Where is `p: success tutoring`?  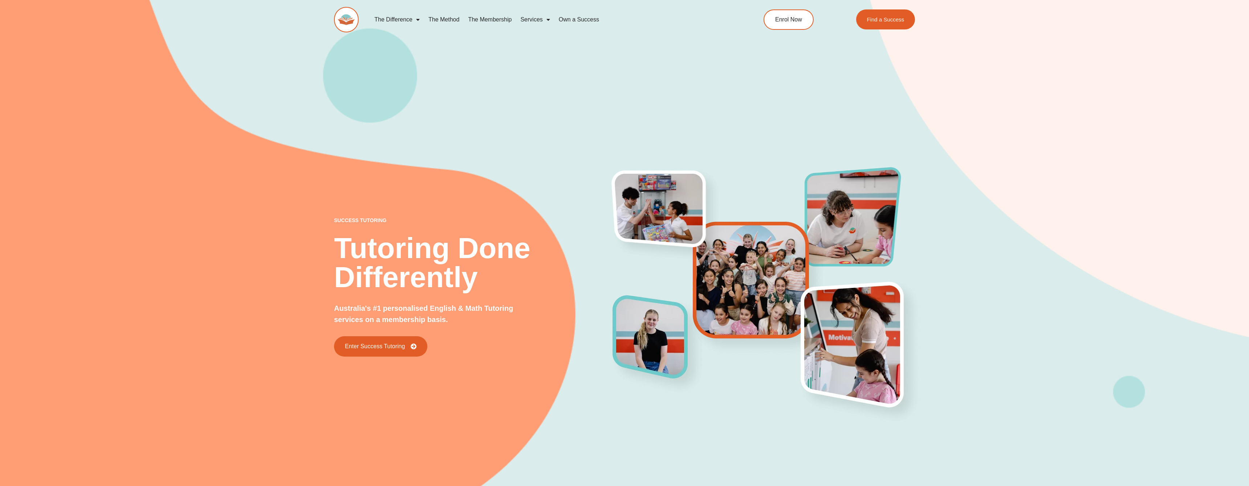 p: success tutoring is located at coordinates (474, 220).